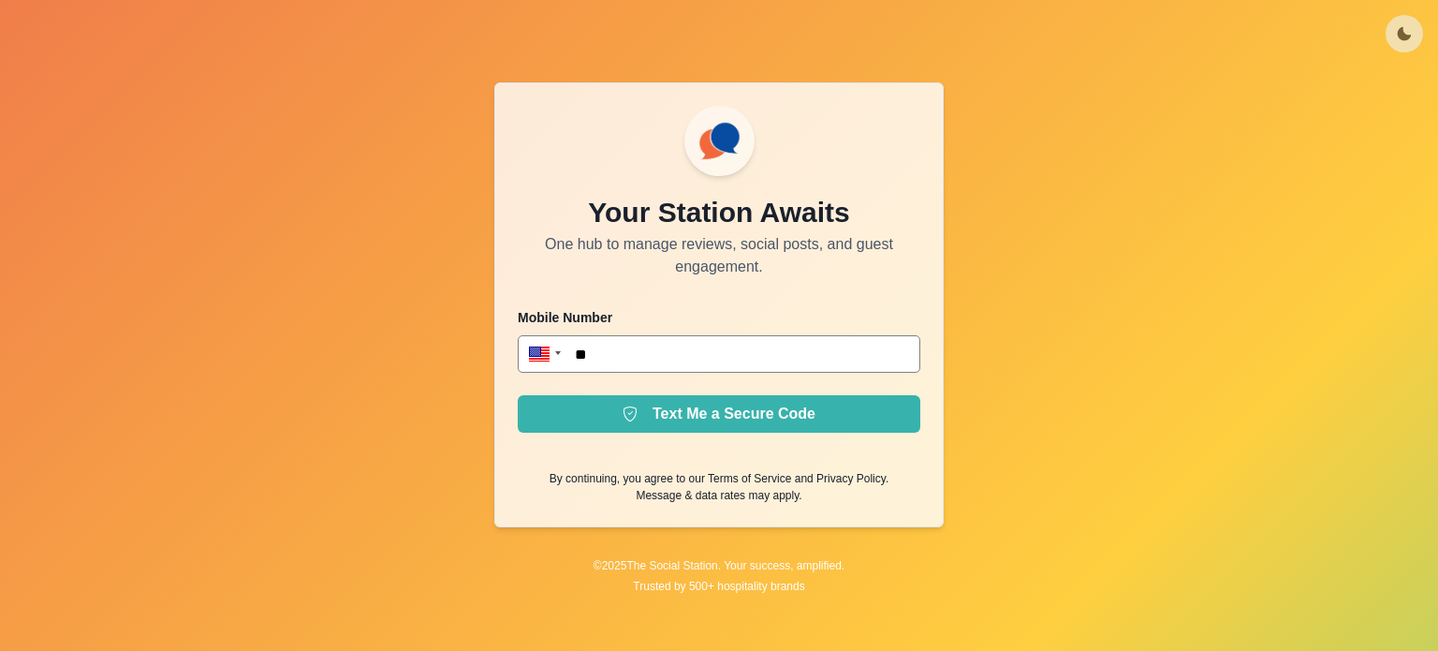  Describe the element at coordinates (719, 478) in the screenshot. I see `p: By continuing, you agree to our and .` at that location.